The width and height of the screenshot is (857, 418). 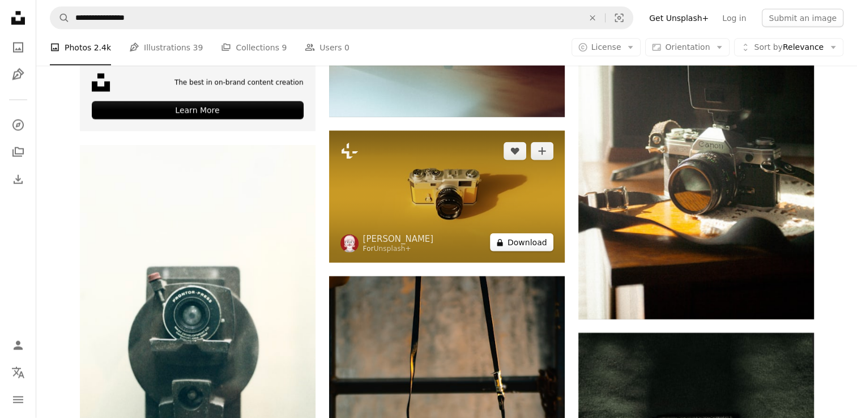 What do you see at coordinates (101, 83) in the screenshot?
I see `img: file-1631678316303-ed18b8b5cb9cimage` at bounding box center [101, 83].